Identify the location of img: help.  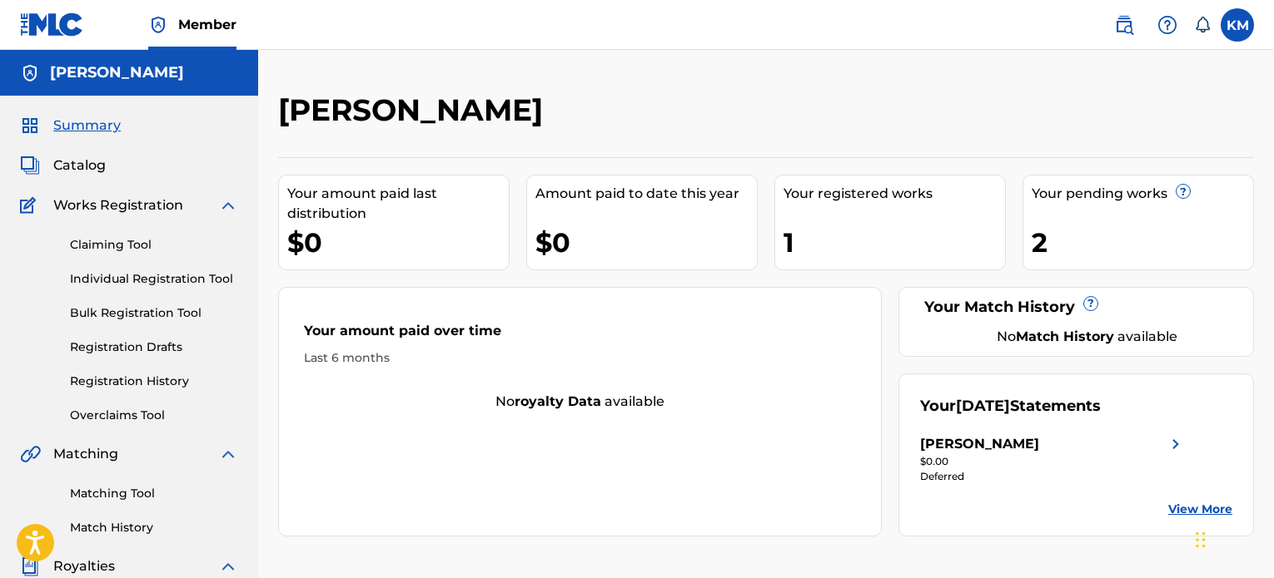
(1167, 25).